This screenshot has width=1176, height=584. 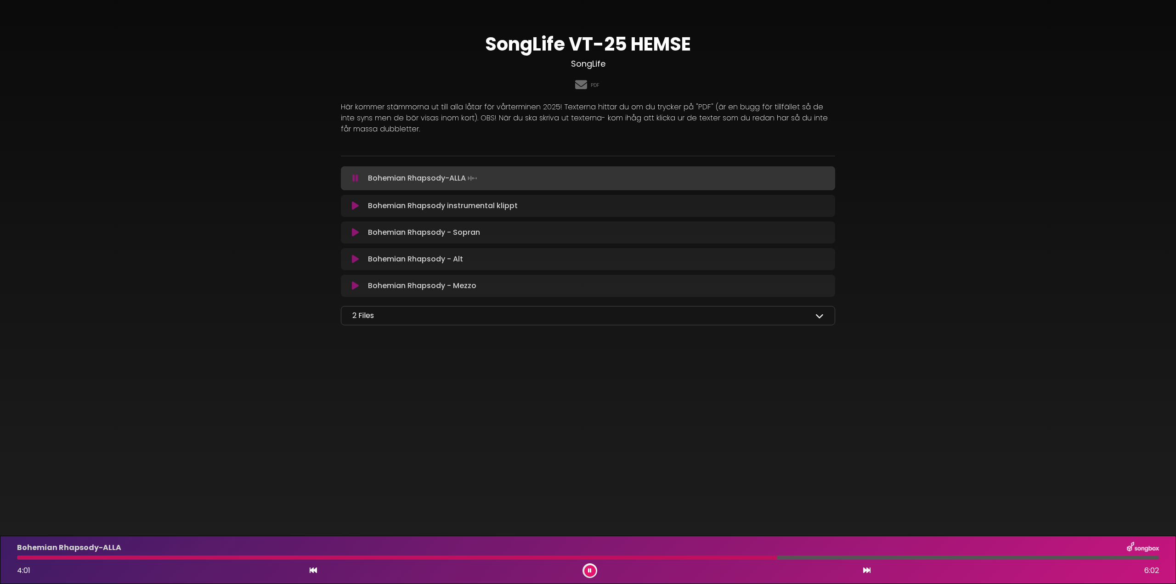 What do you see at coordinates (363, 315) in the screenshot?
I see `p: 2 Files` at bounding box center [363, 315].